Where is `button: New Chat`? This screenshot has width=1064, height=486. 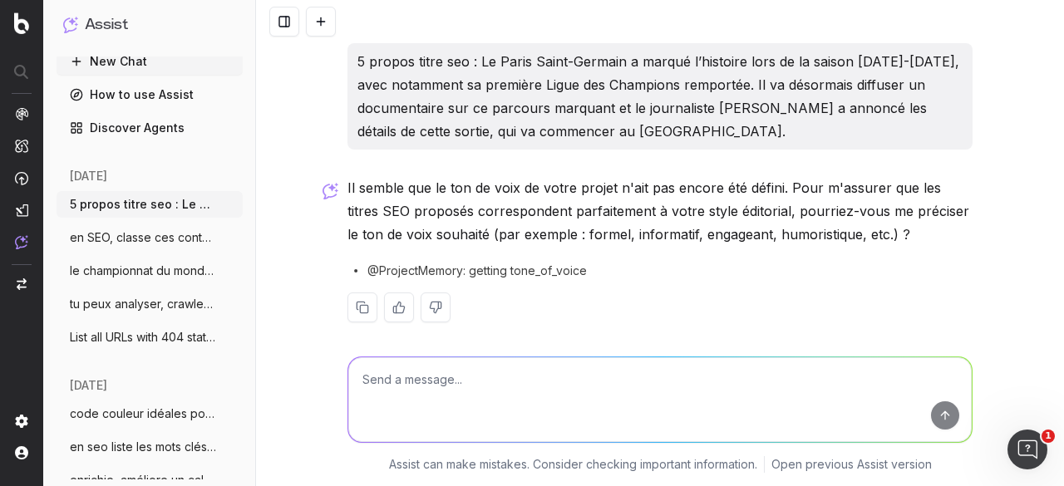 button: New Chat is located at coordinates (150, 62).